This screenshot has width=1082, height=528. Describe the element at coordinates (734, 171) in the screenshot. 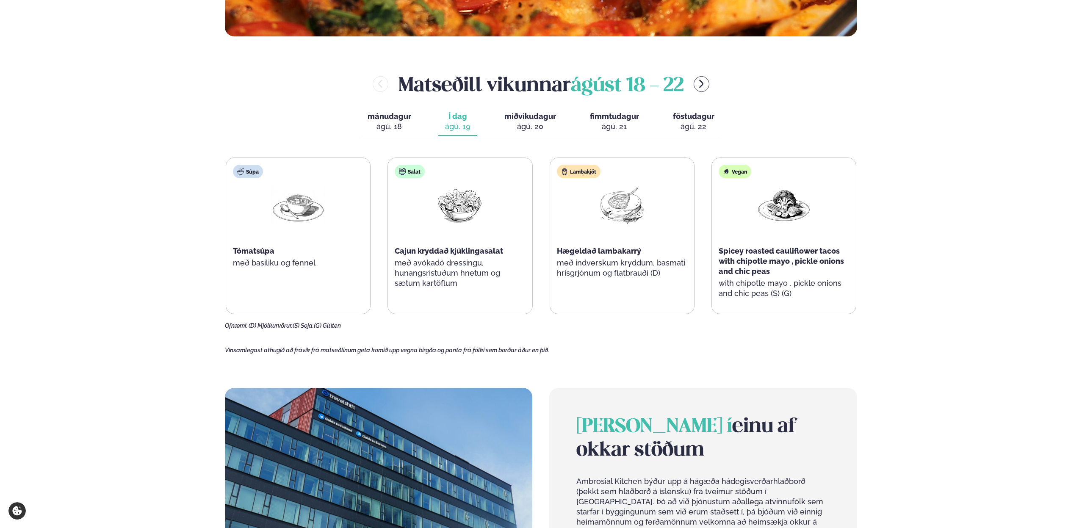

I see `div: Vegan` at that location.